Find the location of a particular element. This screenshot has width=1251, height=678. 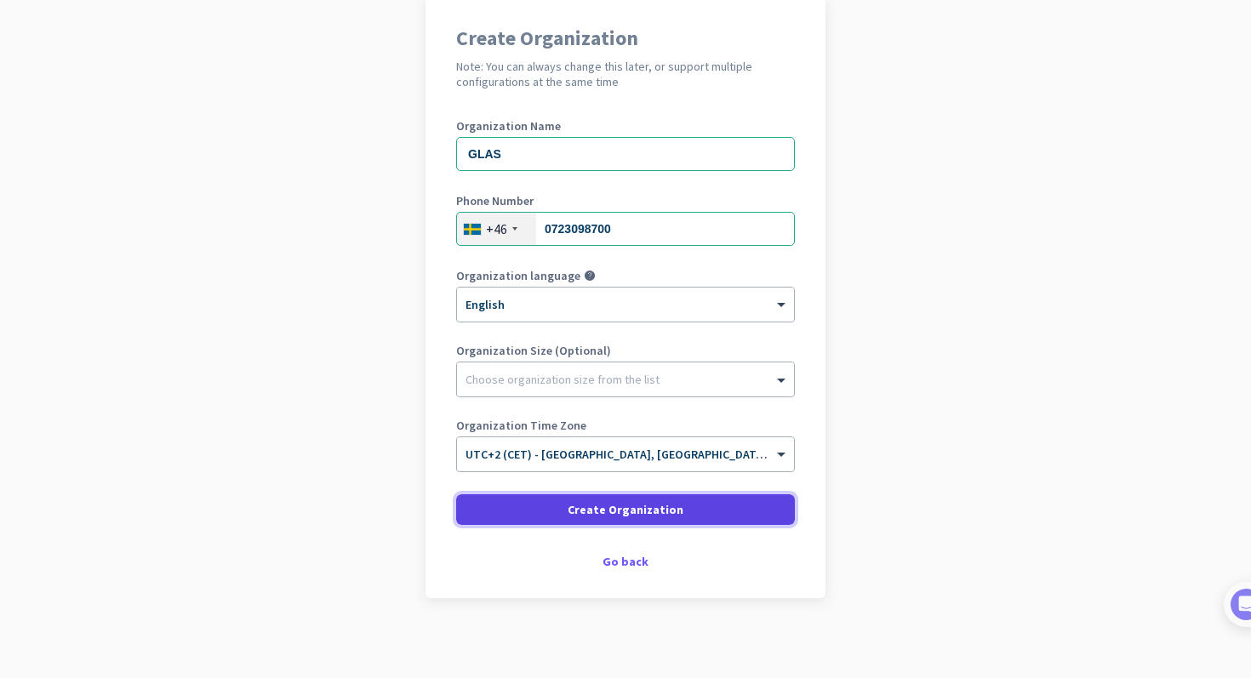

span: Create Organization is located at coordinates (626, 510).